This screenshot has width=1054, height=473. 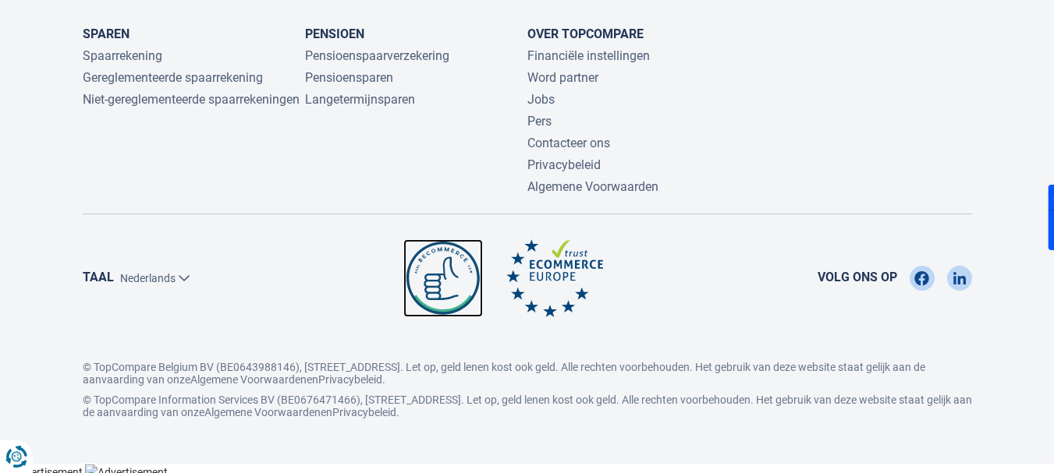 What do you see at coordinates (588, 55) in the screenshot?
I see `a: Financiële instellingen` at bounding box center [588, 55].